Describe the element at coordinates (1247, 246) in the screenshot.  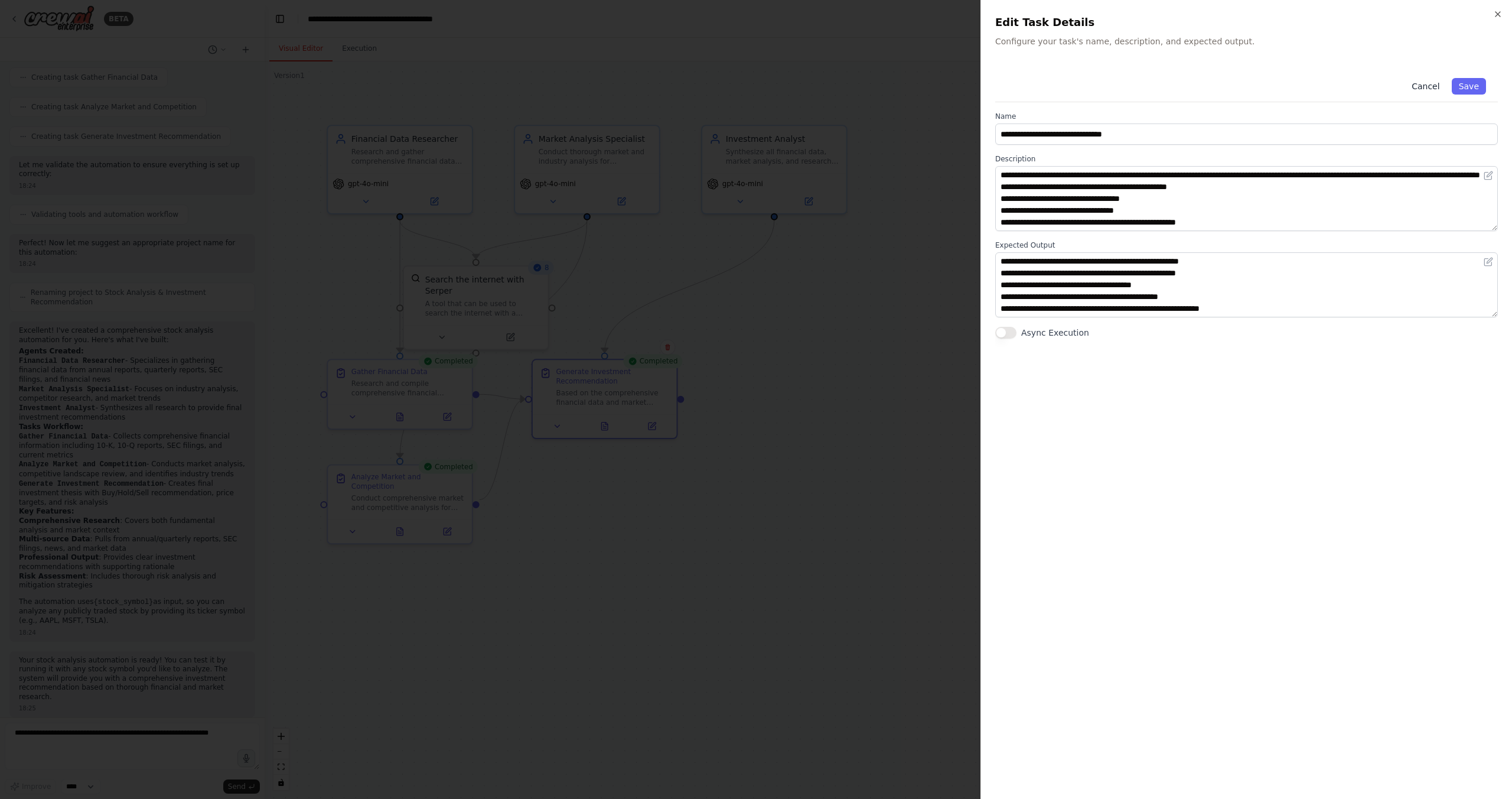
I see `label: Expected Output` at that location.